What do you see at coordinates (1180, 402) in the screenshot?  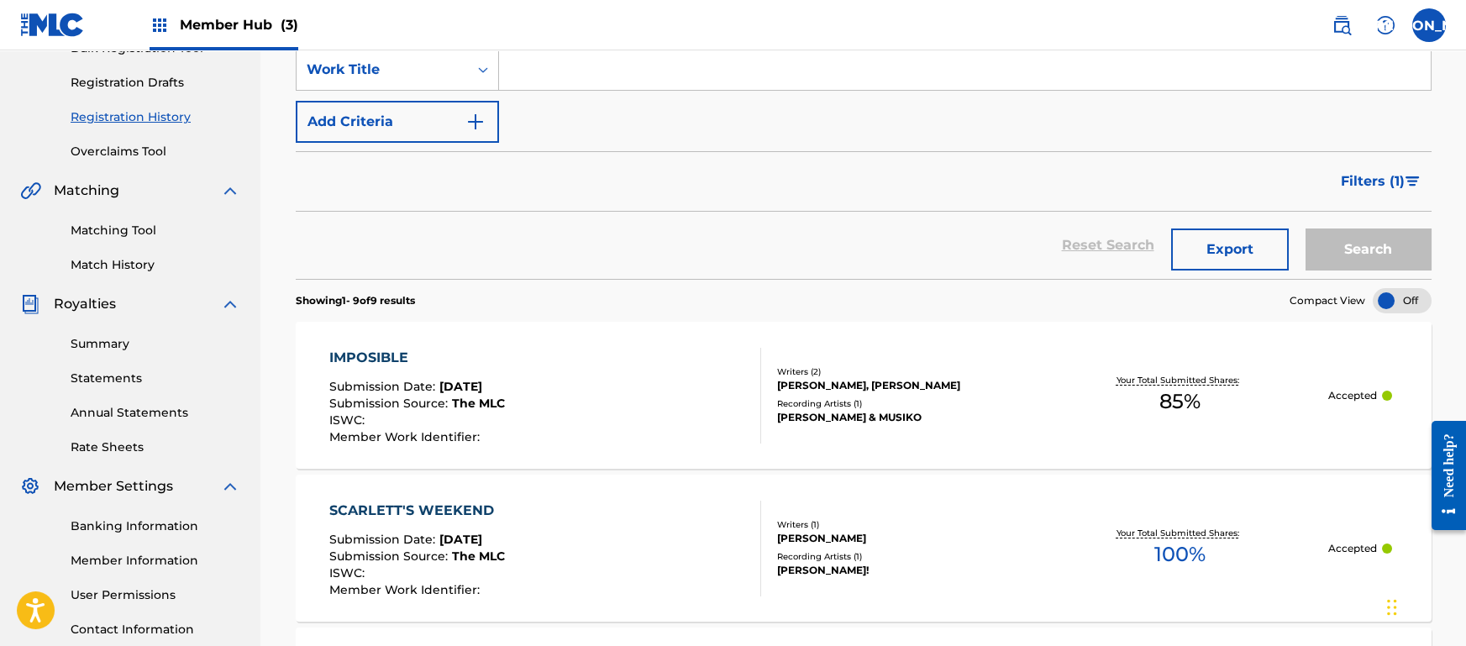 I see `span: 85 %` at bounding box center [1180, 402].